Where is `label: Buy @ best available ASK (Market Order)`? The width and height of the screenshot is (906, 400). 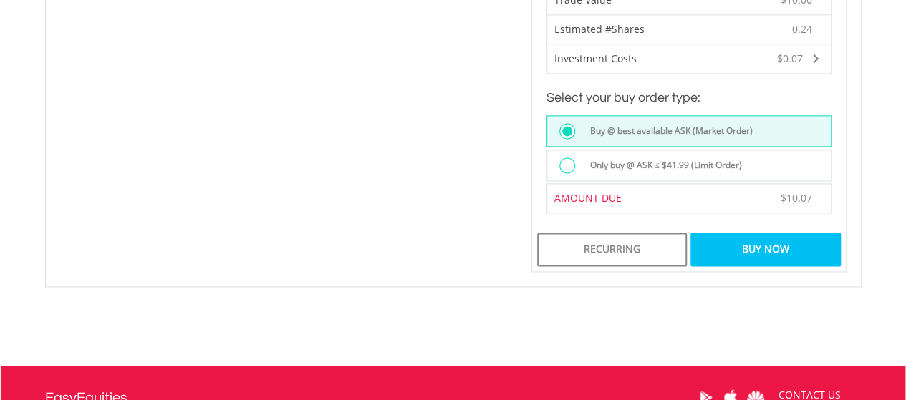 label: Buy @ best available ASK (Market Order) is located at coordinates (667, 131).